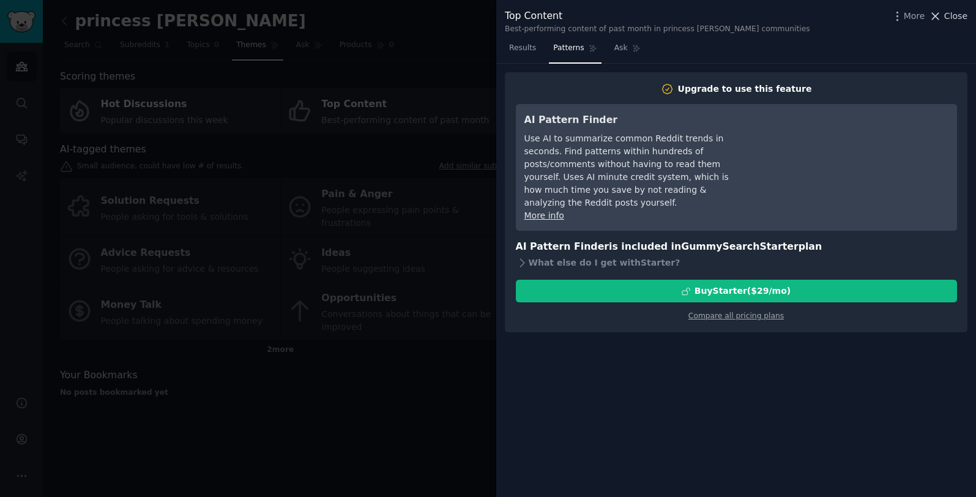  I want to click on div: What else do I get with Starter ?, so click(736, 262).